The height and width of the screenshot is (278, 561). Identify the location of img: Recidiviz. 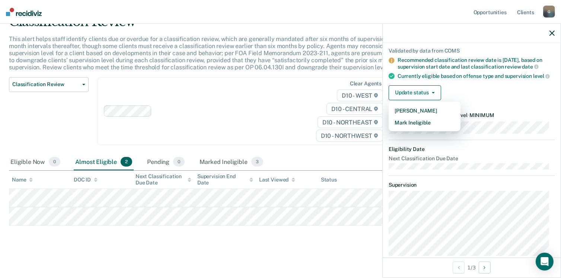
(24, 12).